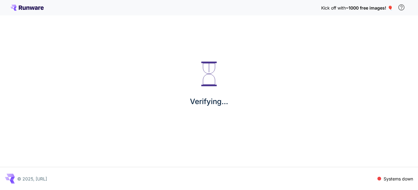 Image resolution: width=418 pixels, height=190 pixels. I want to click on p: Systems down, so click(399, 178).